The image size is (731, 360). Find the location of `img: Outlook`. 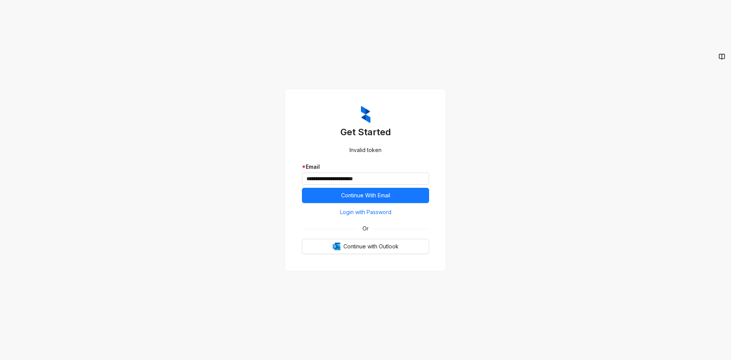

img: Outlook is located at coordinates (336, 246).